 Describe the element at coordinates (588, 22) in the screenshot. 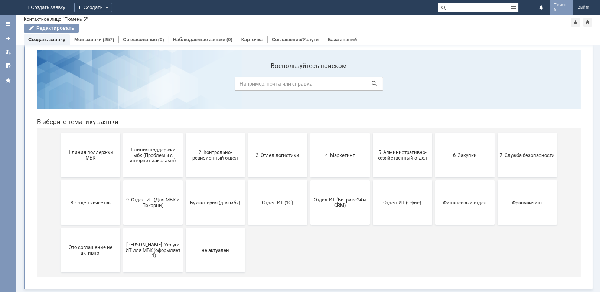

I see `div: Сделать домашней страницей` at that location.